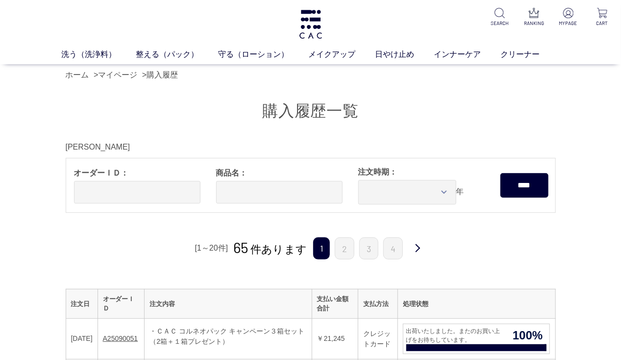  Describe the element at coordinates (228, 303) in the screenshot. I see `th: 注文内容` at that location.